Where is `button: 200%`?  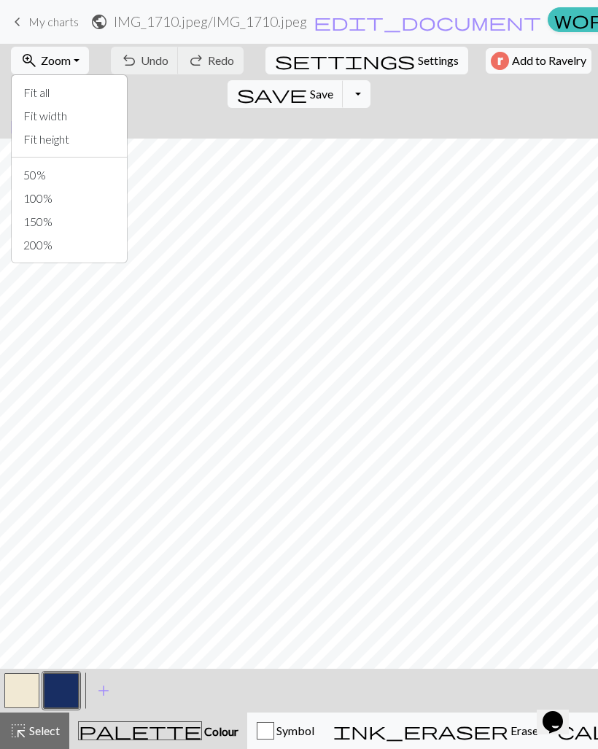 button: 200% is located at coordinates (69, 245).